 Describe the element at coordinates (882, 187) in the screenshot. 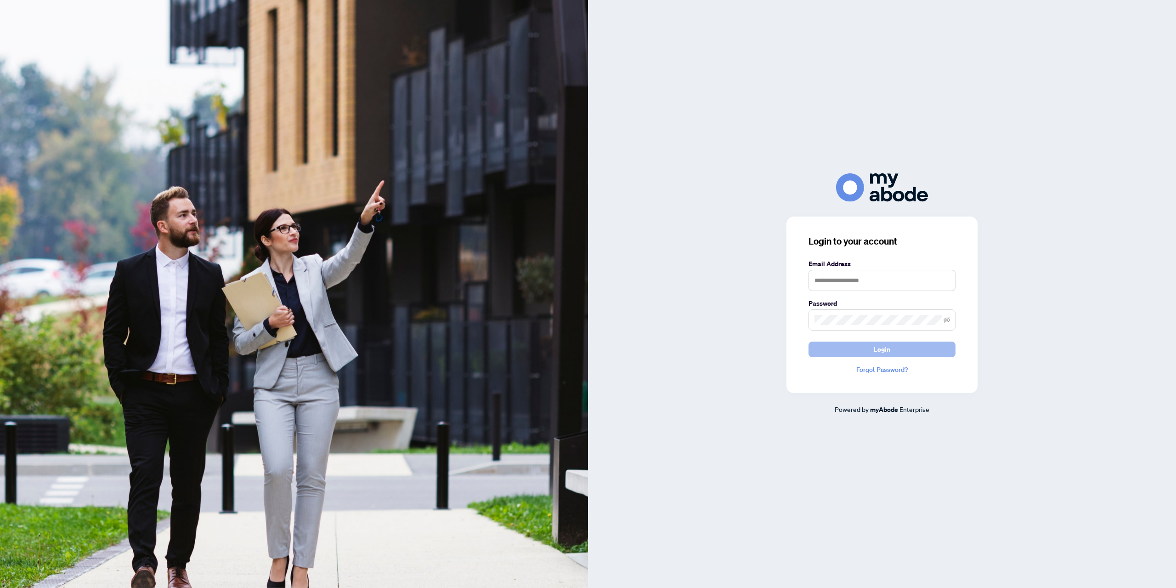

I see `img: ma-logo` at that location.